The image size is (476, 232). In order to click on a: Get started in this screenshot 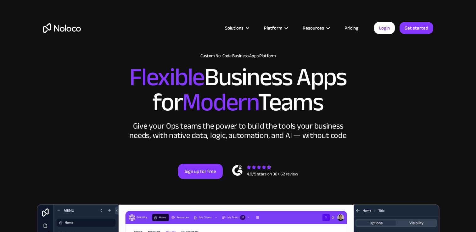, I will do `click(417, 28)`.